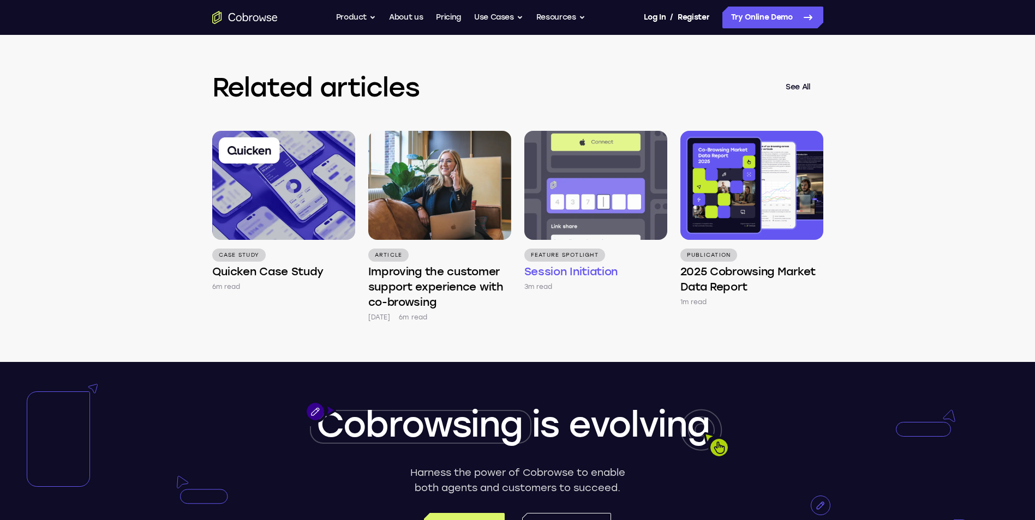 Image resolution: width=1035 pixels, height=520 pixels. I want to click on p: Publication, so click(708, 255).